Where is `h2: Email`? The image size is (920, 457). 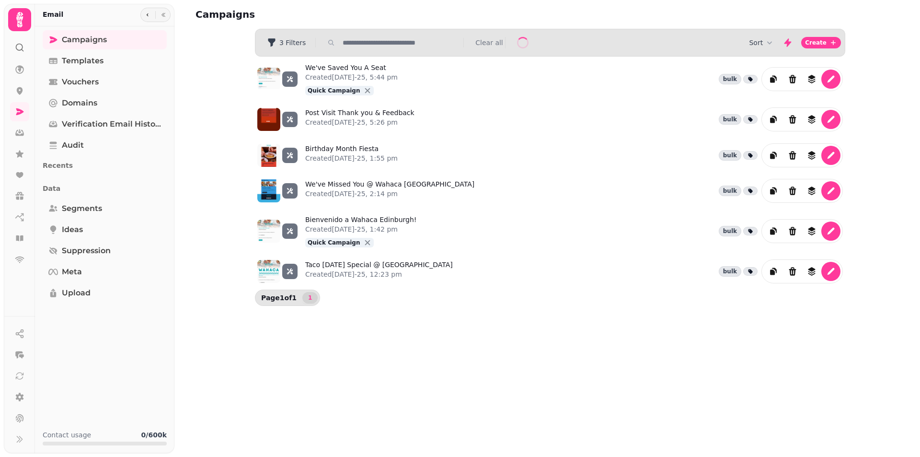 h2: Email is located at coordinates (53, 14).